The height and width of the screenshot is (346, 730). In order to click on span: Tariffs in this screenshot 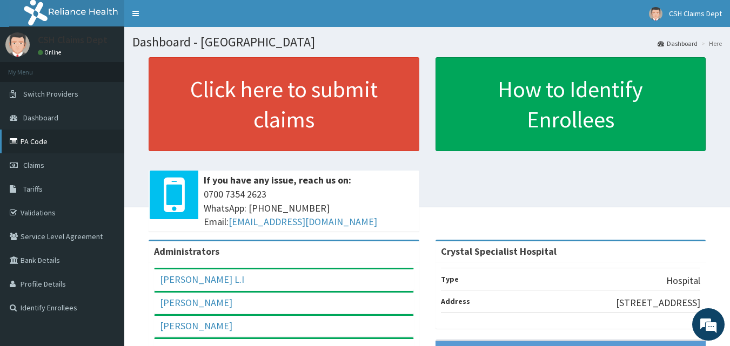, I will do `click(33, 189)`.